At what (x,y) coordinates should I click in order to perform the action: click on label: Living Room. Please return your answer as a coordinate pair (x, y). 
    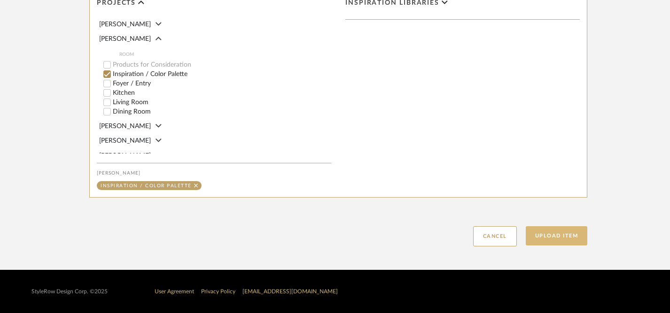
    Looking at the image, I should click on (222, 102).